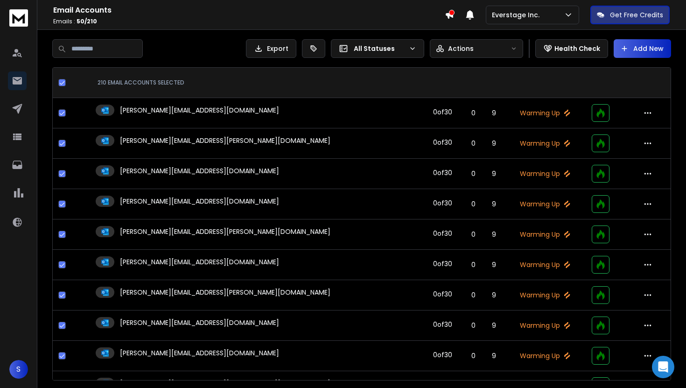  What do you see at coordinates (271, 49) in the screenshot?
I see `button: Export` at bounding box center [271, 49].